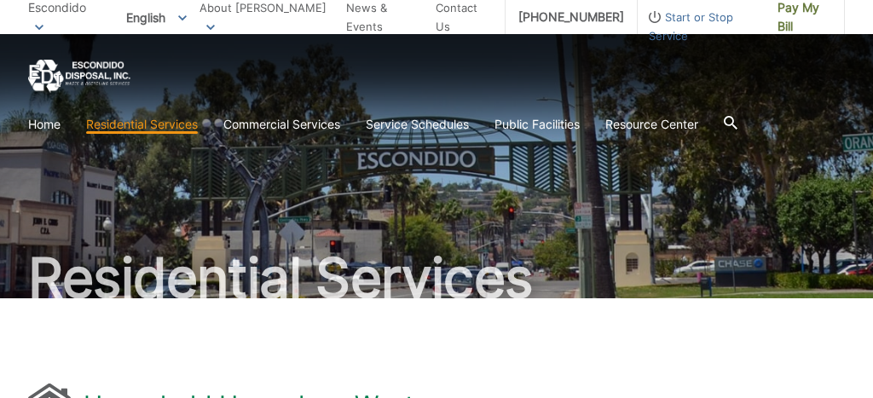  I want to click on span: English, so click(156, 17).